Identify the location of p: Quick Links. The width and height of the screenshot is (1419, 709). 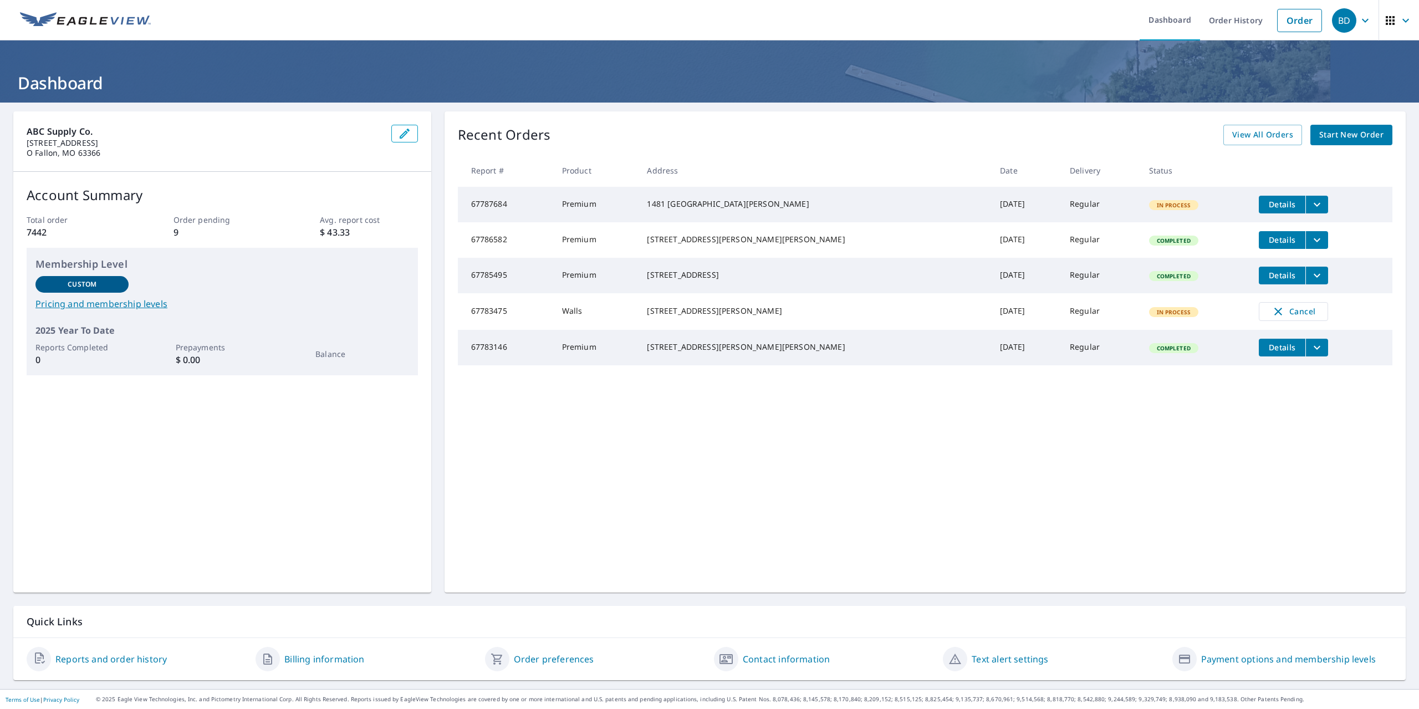
(710, 622).